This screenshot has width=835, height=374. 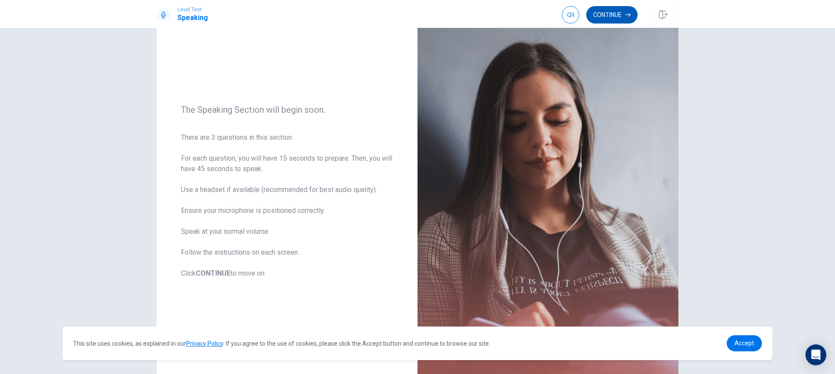 What do you see at coordinates (193, 10) in the screenshot?
I see `span: Level Test` at bounding box center [193, 10].